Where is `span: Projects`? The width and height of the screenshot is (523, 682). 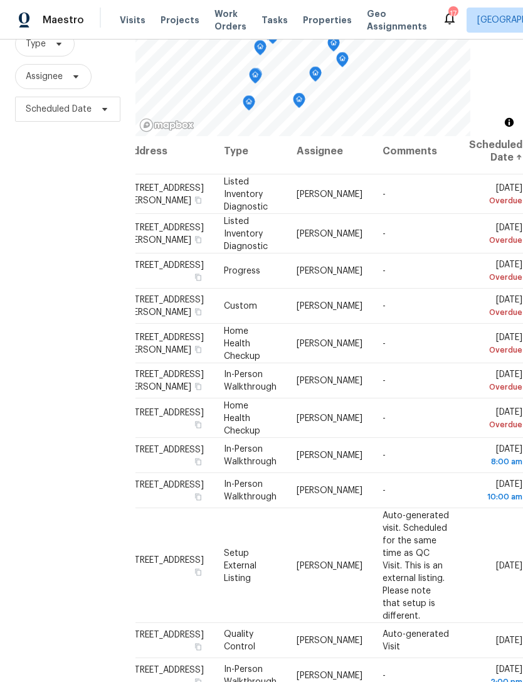
span: Projects is located at coordinates (180, 20).